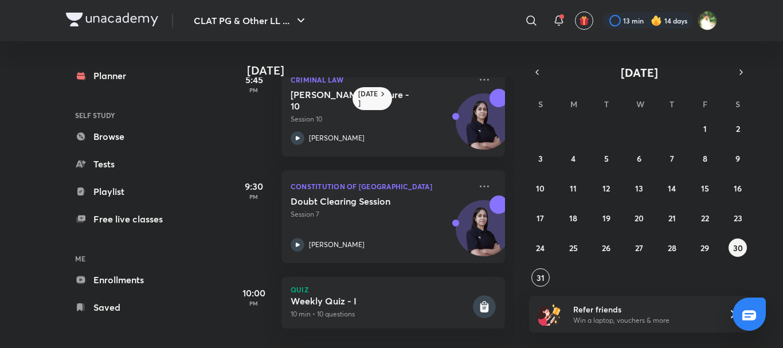  Describe the element at coordinates (540, 188) in the screenshot. I see `button: August 10, 2025` at that location.